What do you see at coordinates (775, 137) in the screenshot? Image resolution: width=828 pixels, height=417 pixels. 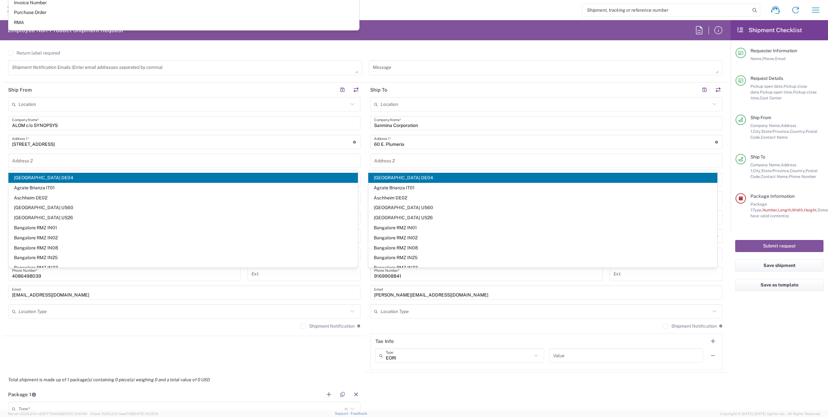 I see `span: Contact Name` at bounding box center [775, 137].